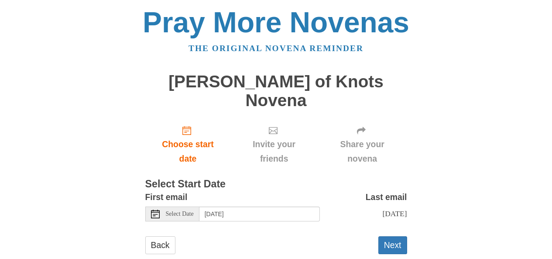  I want to click on label: Last email, so click(386, 197).